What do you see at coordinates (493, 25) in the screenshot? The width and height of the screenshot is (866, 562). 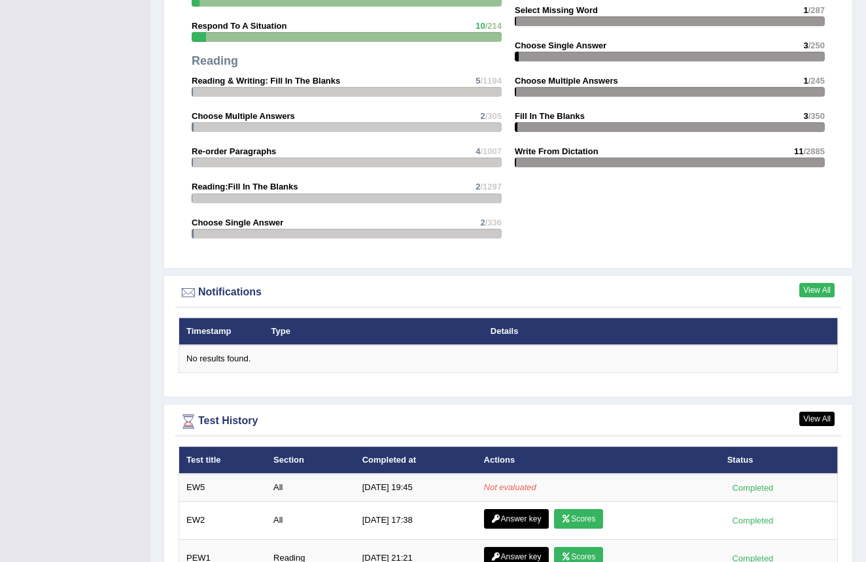 I see `span: /214` at bounding box center [493, 25].